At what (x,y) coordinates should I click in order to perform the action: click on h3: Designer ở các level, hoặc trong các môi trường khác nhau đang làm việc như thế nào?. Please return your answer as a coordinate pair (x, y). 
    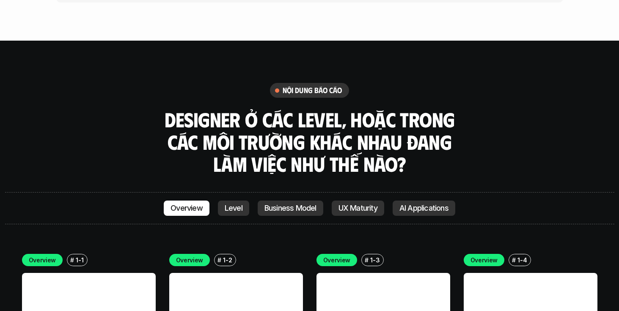
    Looking at the image, I should click on (310, 142).